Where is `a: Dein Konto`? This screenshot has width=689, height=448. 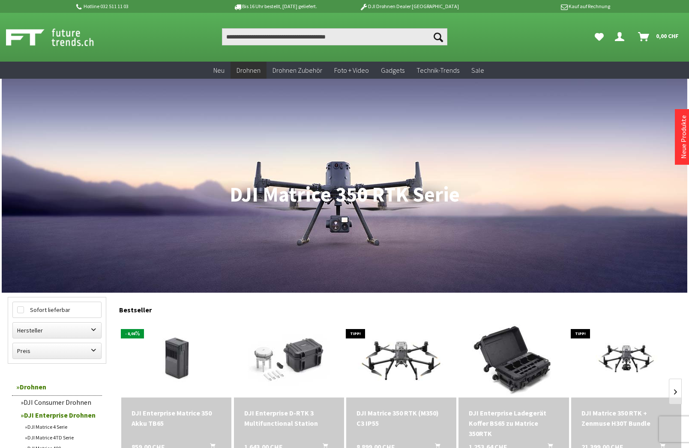
a: Dein Konto is located at coordinates (621, 37).